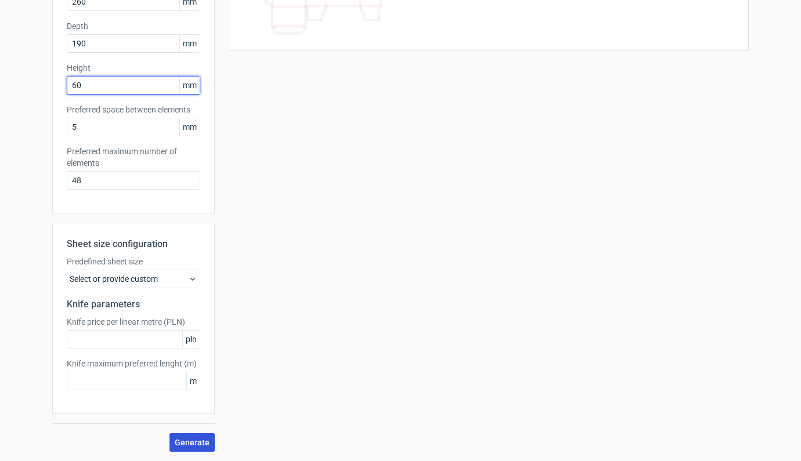  What do you see at coordinates (133, 244) in the screenshot?
I see `h2: Sheet size configuration` at bounding box center [133, 244].